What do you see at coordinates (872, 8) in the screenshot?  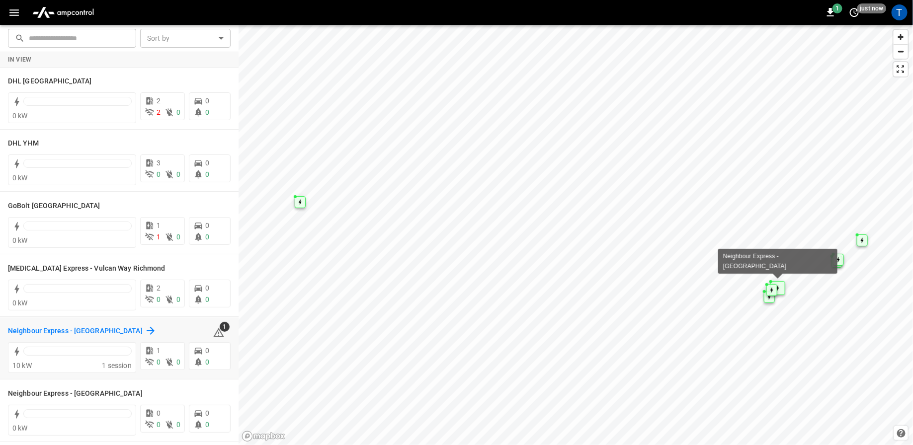 I see `span: just now` at bounding box center [872, 8].